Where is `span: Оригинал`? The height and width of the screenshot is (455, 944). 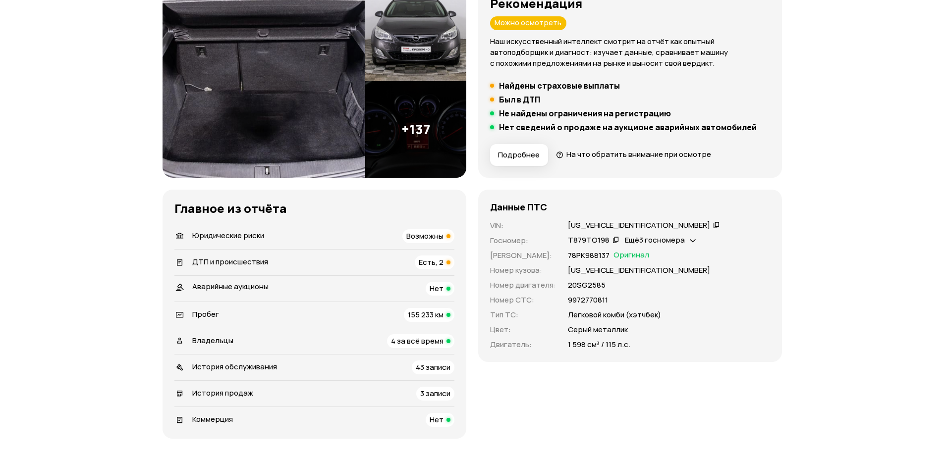
span: Оригинал is located at coordinates (631, 256).